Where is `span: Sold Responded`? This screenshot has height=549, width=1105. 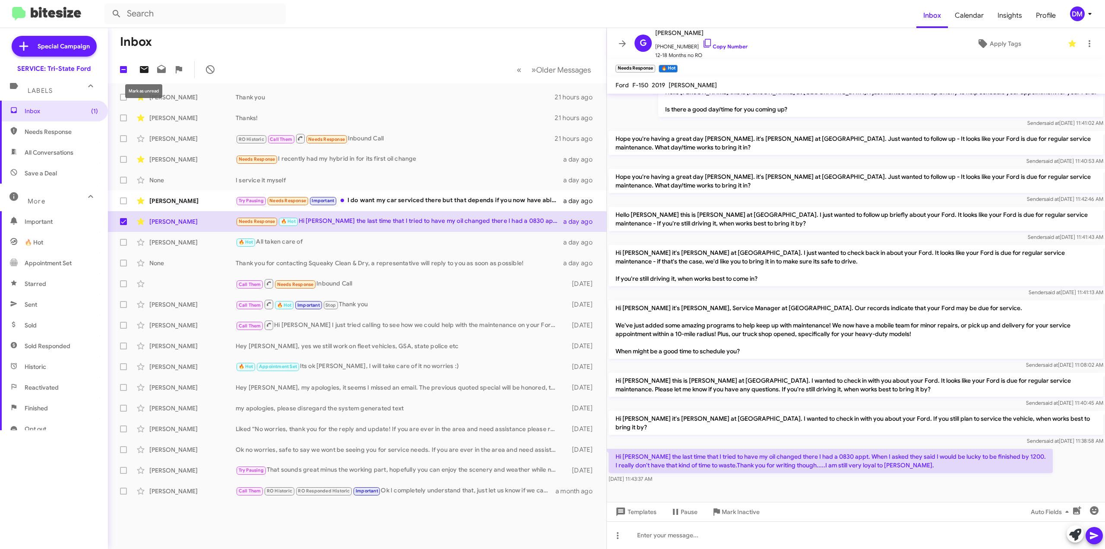 span: Sold Responded is located at coordinates (47, 346).